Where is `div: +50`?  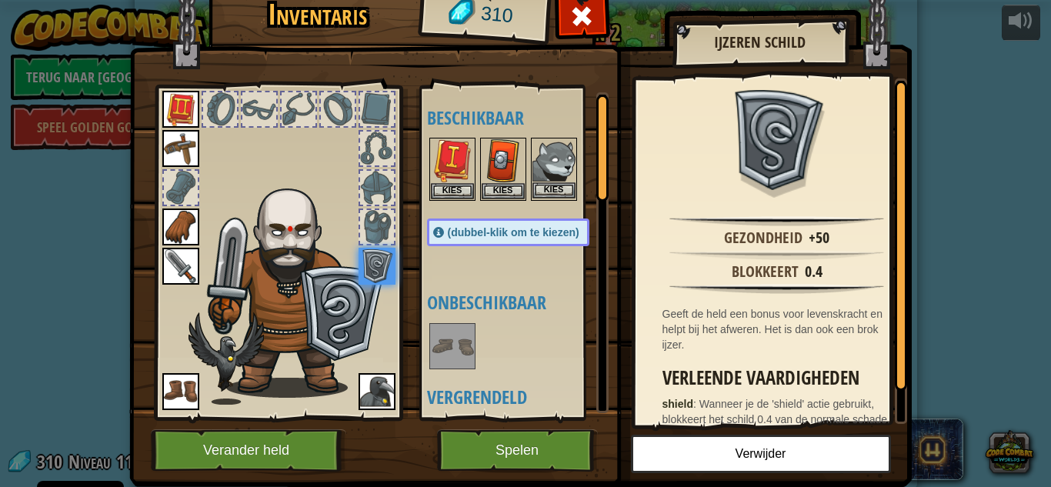 div: +50 is located at coordinates (818, 238).